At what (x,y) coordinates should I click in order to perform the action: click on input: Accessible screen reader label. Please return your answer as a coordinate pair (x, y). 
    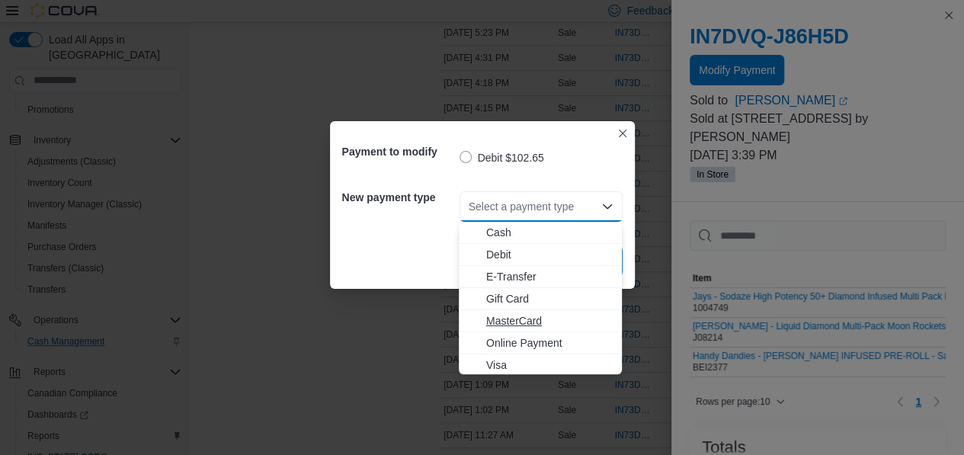
    Looking at the image, I should click on (469, 206).